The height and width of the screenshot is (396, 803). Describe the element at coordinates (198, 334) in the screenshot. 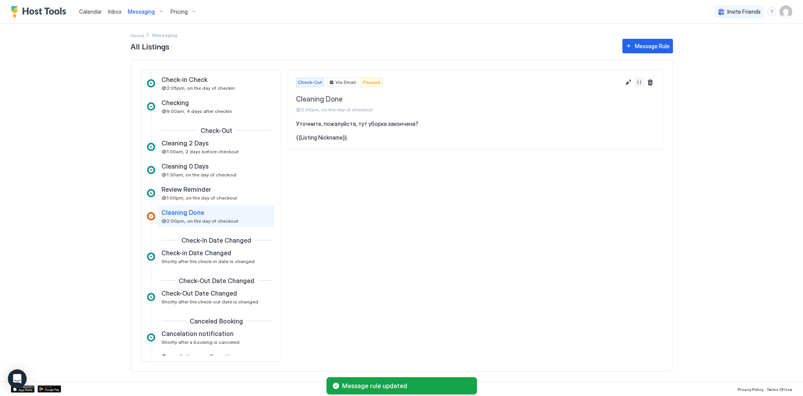

I see `span: Cancelation notification` at that location.